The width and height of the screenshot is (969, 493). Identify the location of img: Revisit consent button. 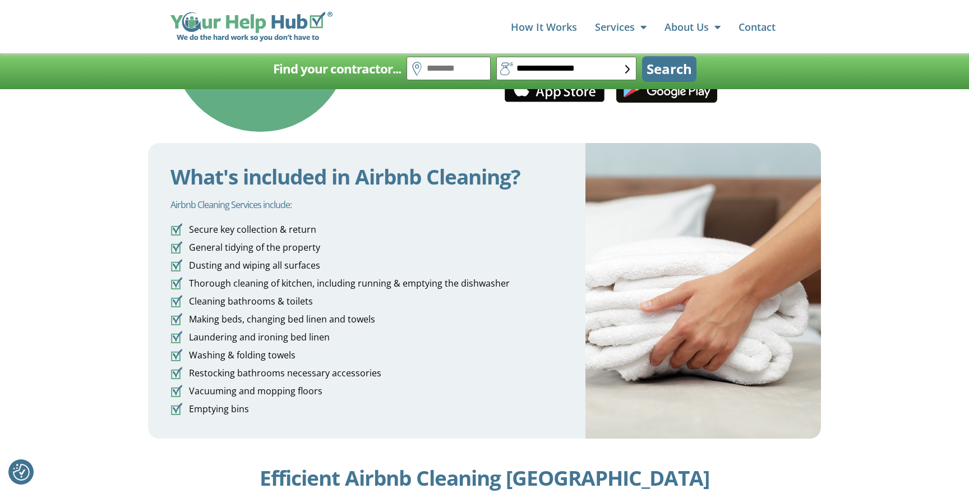
(21, 472).